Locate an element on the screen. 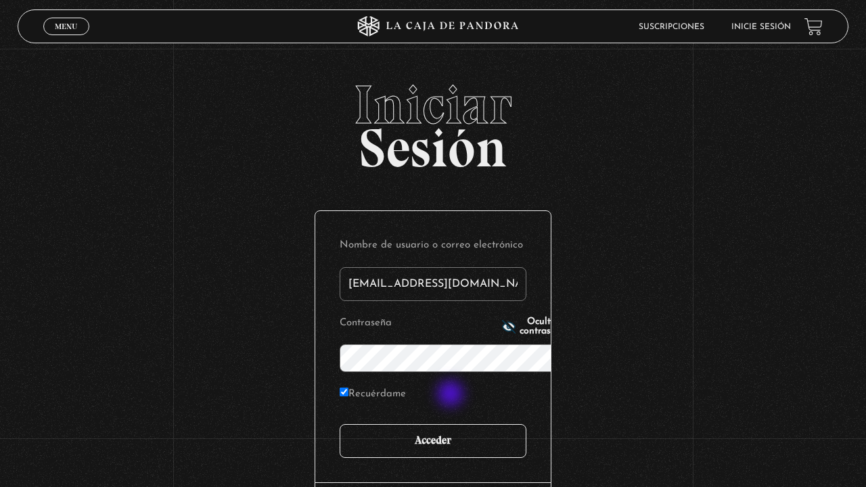 This screenshot has height=487, width=866. label: Contraseña is located at coordinates (419, 323).